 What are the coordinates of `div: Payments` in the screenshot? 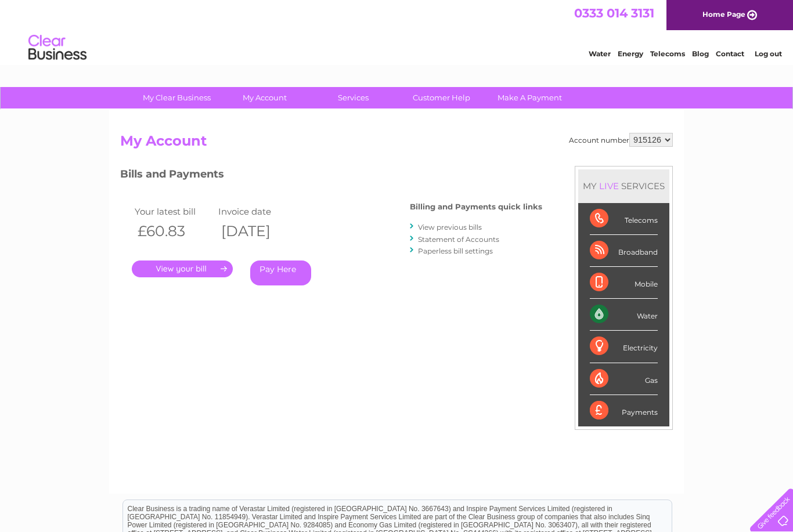 It's located at (624, 411).